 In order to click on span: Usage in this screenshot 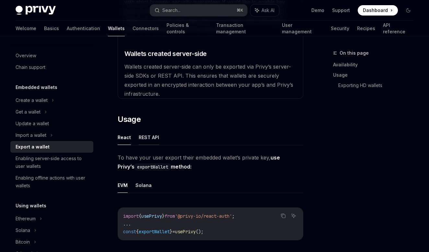, I will do `click(129, 119)`.